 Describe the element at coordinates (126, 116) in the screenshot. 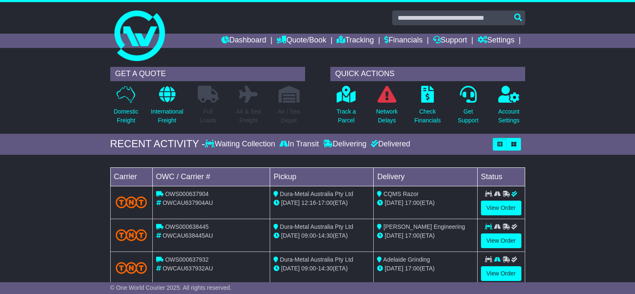

I see `p: Domestic Freight` at that location.